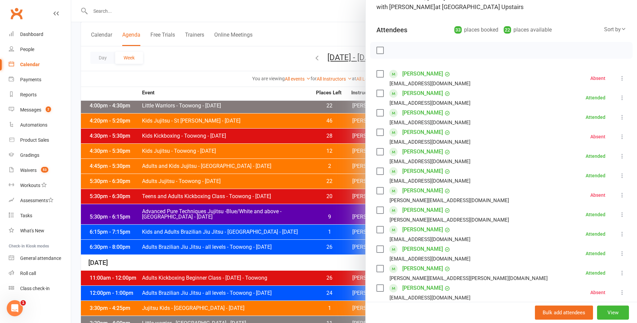  I want to click on a: Dashboard, so click(40, 34).